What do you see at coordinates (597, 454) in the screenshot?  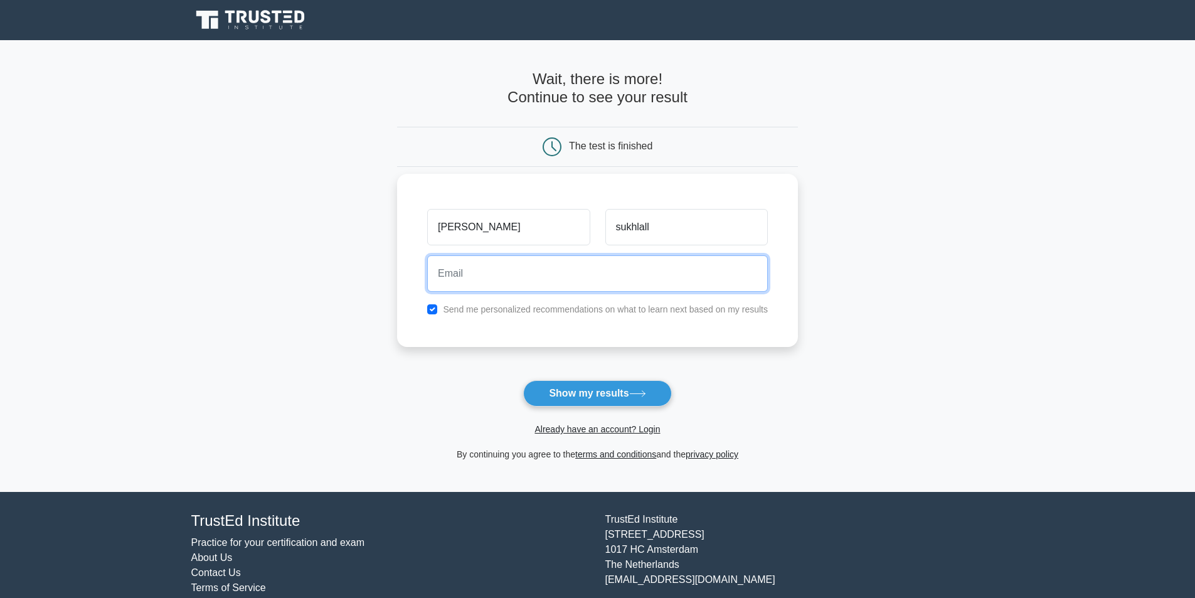 I see `div: By continuing you agree to the and the` at bounding box center [597, 454].